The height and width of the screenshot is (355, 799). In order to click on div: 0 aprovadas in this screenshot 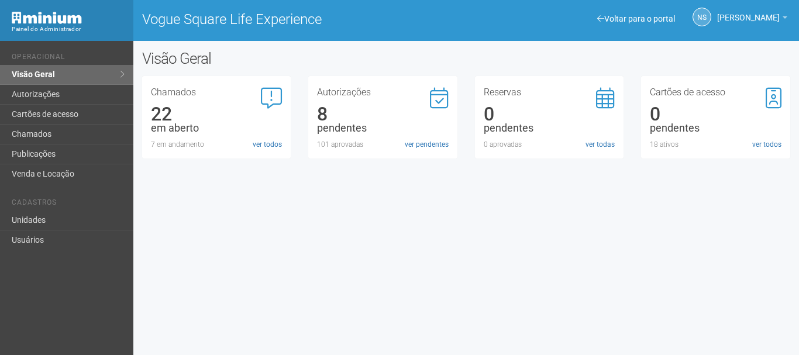, I will do `click(549, 144)`.